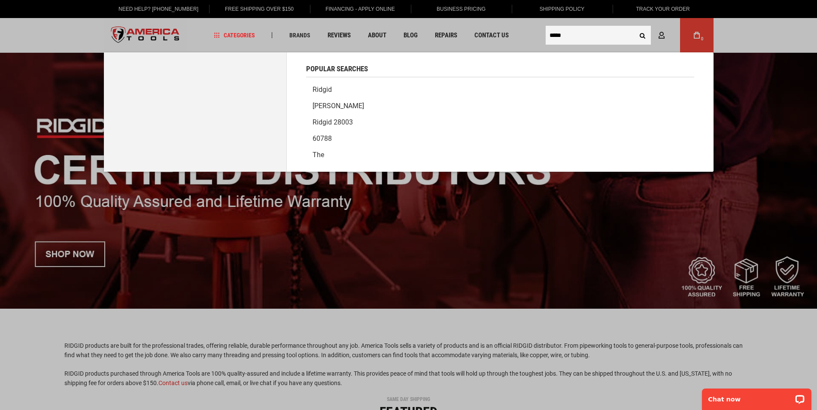  Describe the element at coordinates (643, 35) in the screenshot. I see `button: Search` at that location.